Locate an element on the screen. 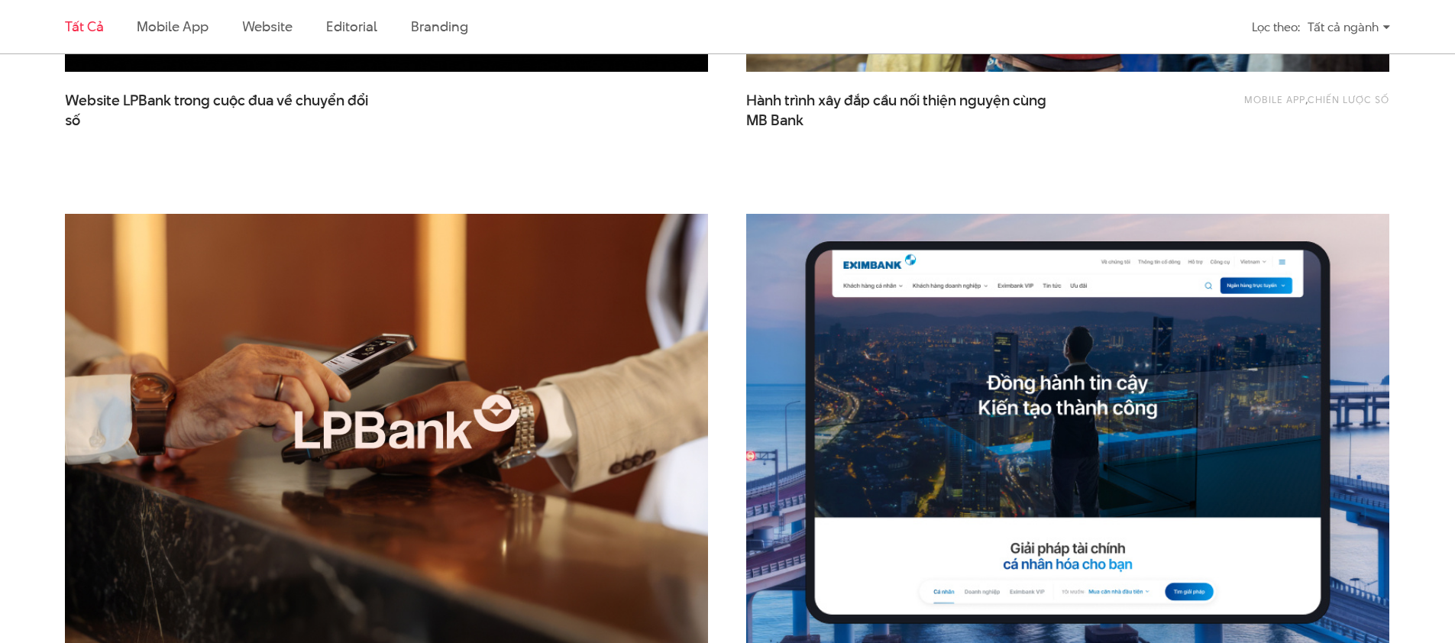 This screenshot has width=1455, height=643. a: Chiến lược số is located at coordinates (1348, 99).